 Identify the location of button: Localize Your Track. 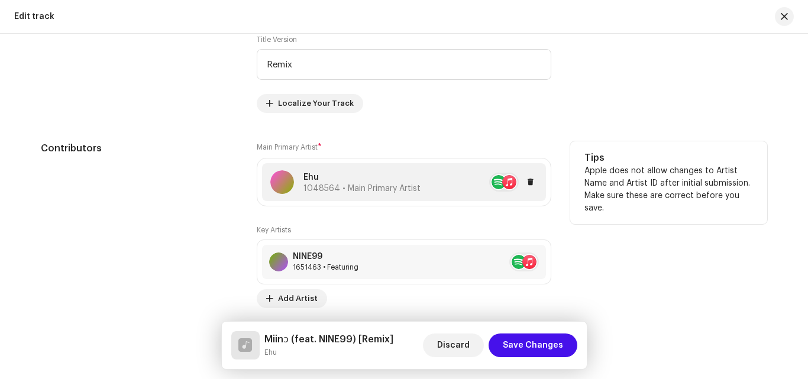
(310, 103).